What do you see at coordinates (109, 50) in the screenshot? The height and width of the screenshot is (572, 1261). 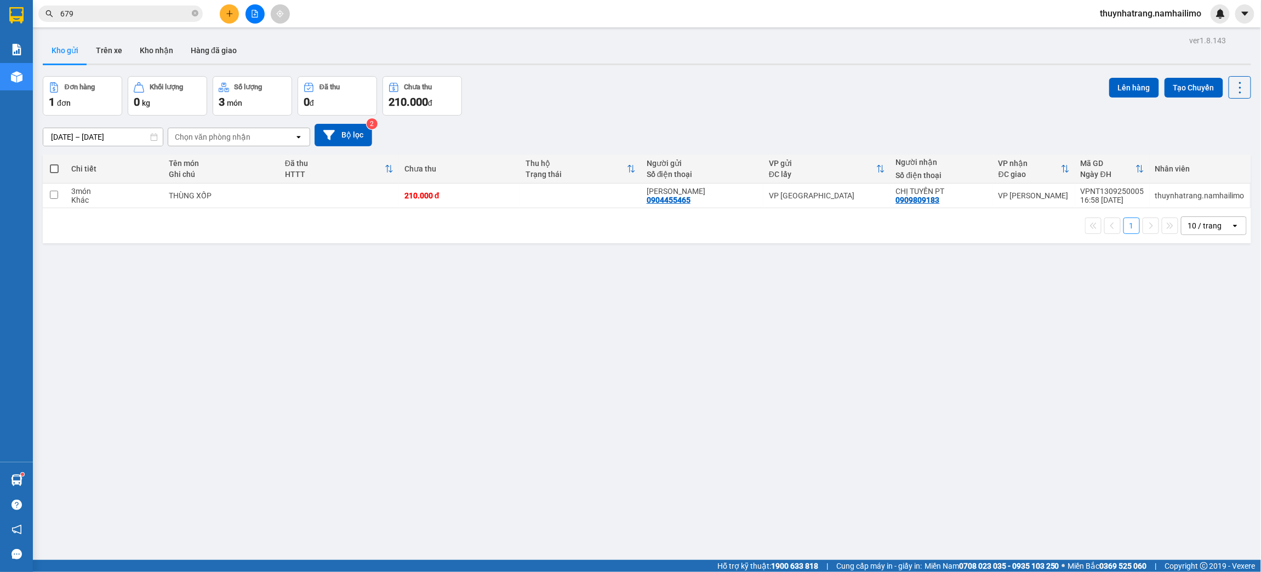 I see `button: Trên xe` at bounding box center [109, 50].